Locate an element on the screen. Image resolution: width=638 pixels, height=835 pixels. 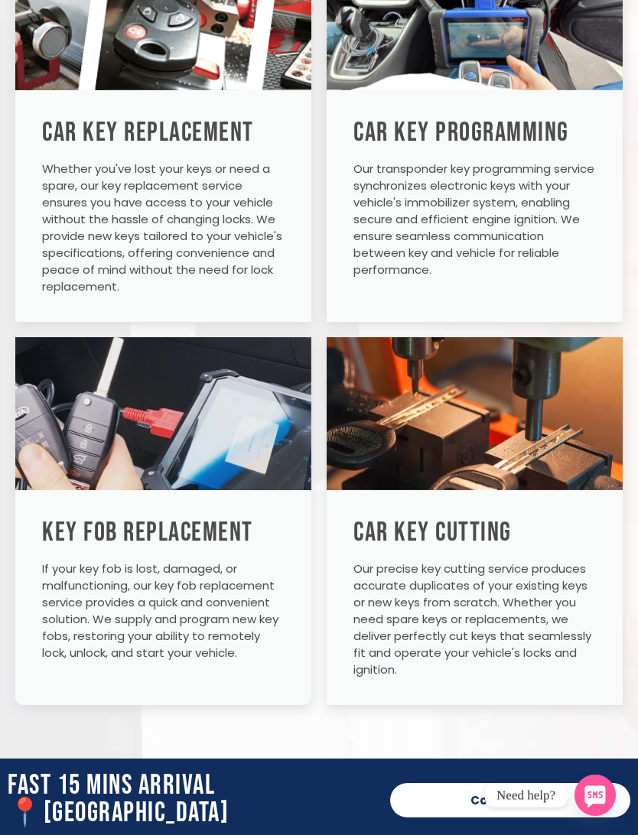
div: Our transponder key programming service synchronizes electronic keys with your vehicle's immobili... is located at coordinates (474, 219).